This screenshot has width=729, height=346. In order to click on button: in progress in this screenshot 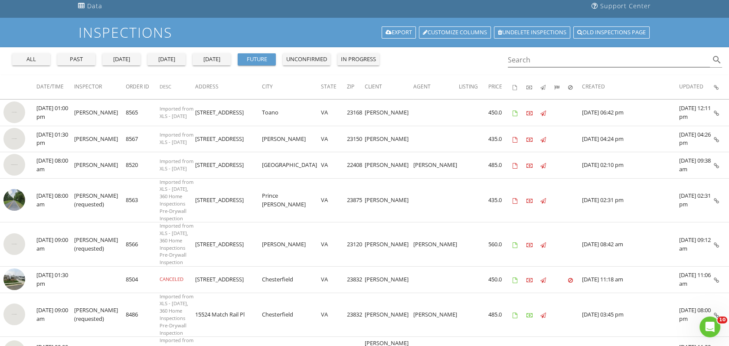, I will do `click(358, 59)`.